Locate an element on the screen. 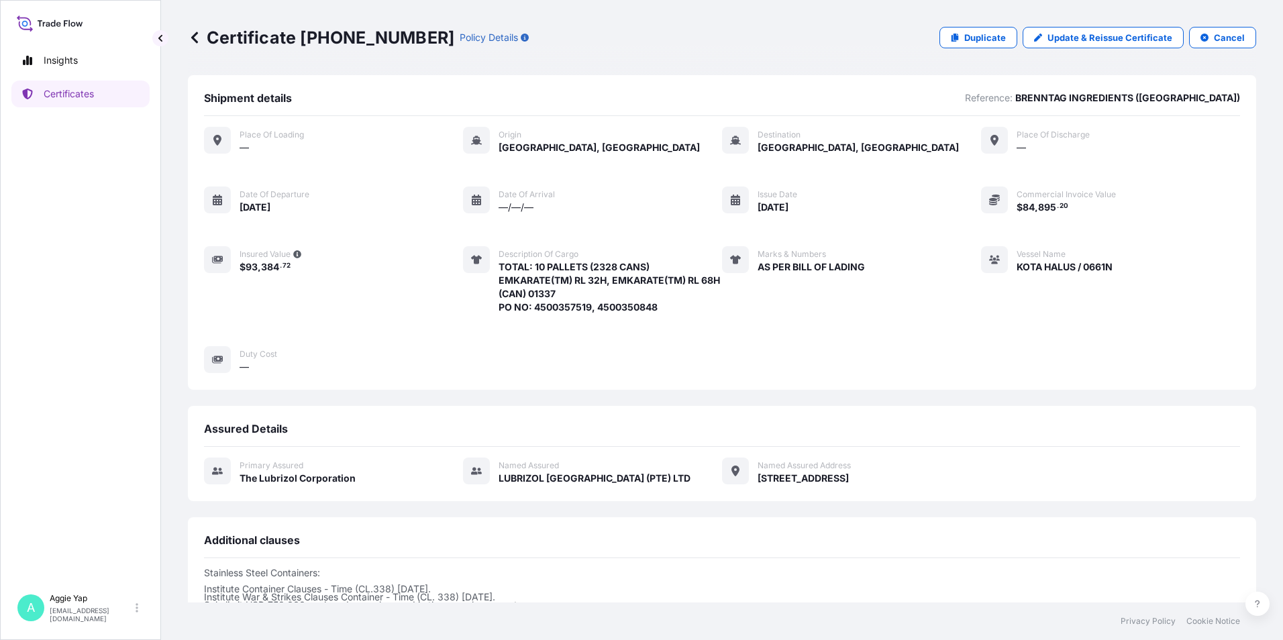  button: Cancel is located at coordinates (1222, 38).